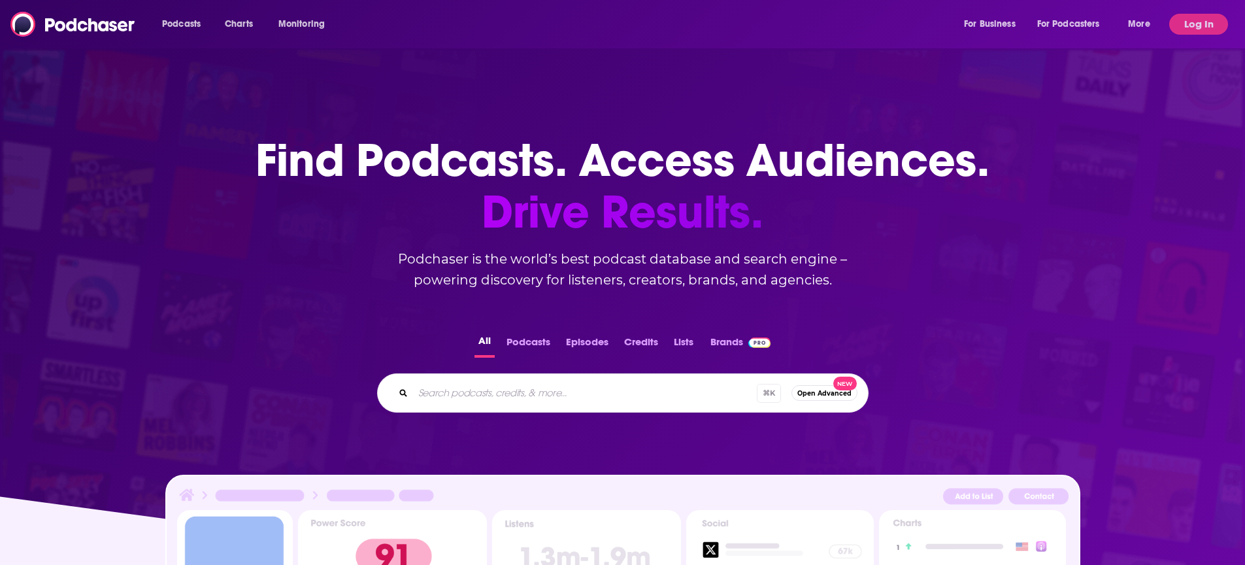 The height and width of the screenshot is (565, 1245). What do you see at coordinates (623, 393) in the screenshot?
I see `div: Search podcasts, credits, & more...` at bounding box center [623, 393].